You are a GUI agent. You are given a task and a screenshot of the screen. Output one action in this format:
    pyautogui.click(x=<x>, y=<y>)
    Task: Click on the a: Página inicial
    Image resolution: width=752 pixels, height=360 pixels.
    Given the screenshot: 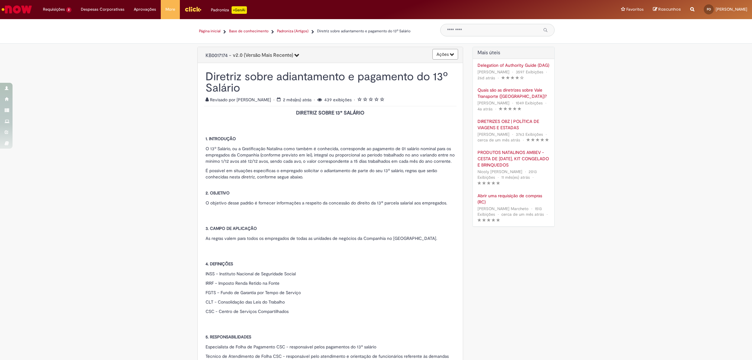 What is the action you would take?
    pyautogui.click(x=210, y=31)
    